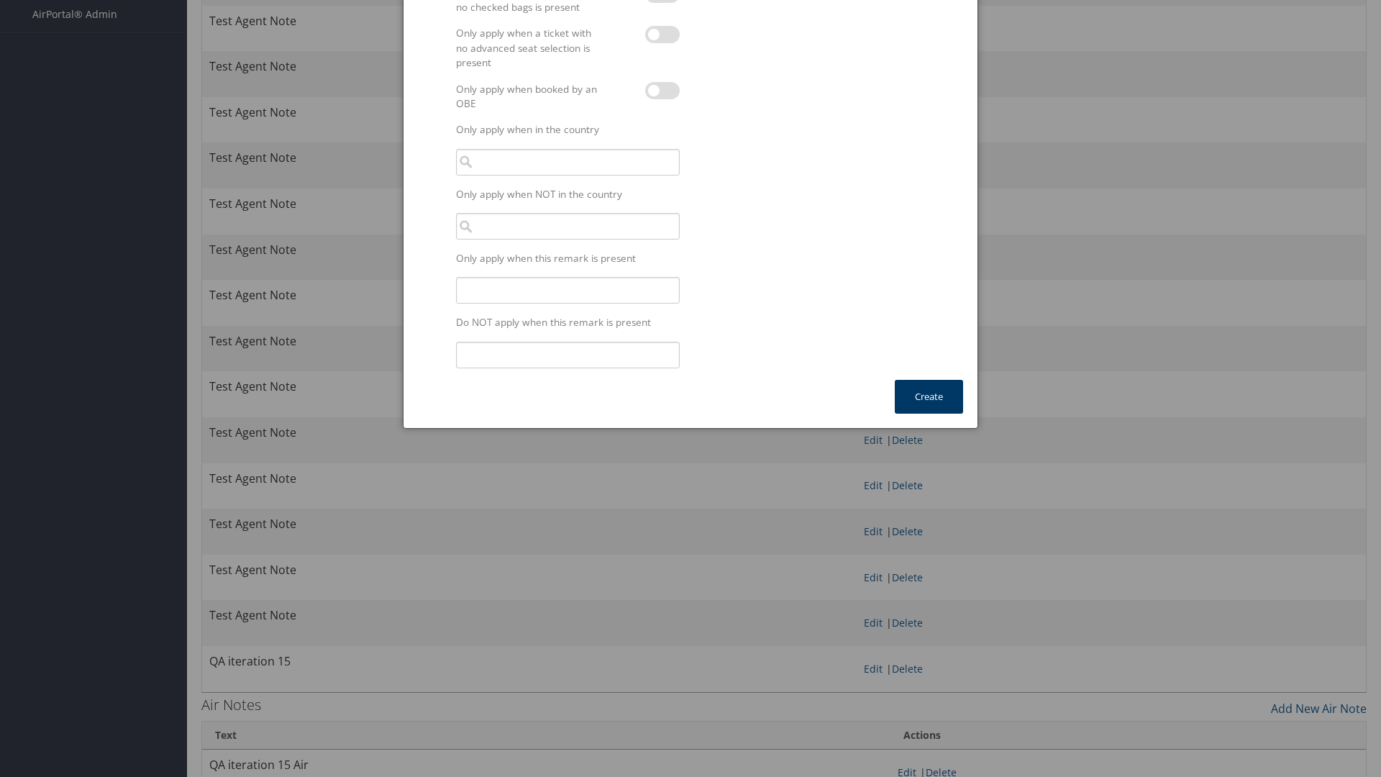 The height and width of the screenshot is (777, 1381). I want to click on label: Only apply when in the country, so click(568, 130).